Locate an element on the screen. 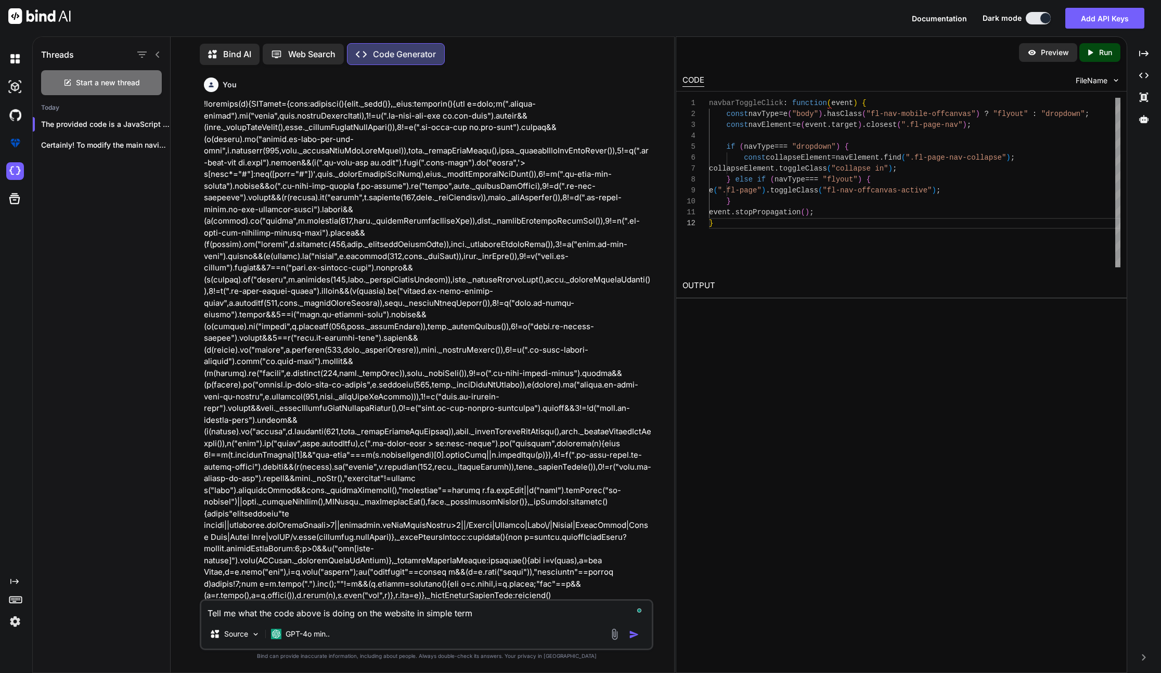  img: Pick Models is located at coordinates (256, 634).